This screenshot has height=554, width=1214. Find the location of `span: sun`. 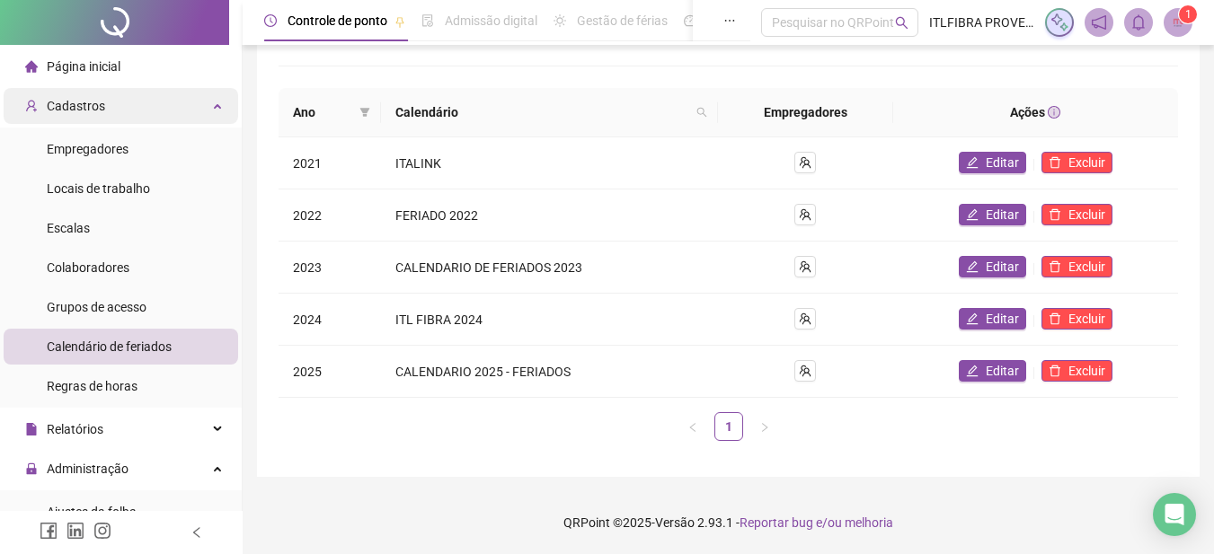

span: sun is located at coordinates (560, 21).